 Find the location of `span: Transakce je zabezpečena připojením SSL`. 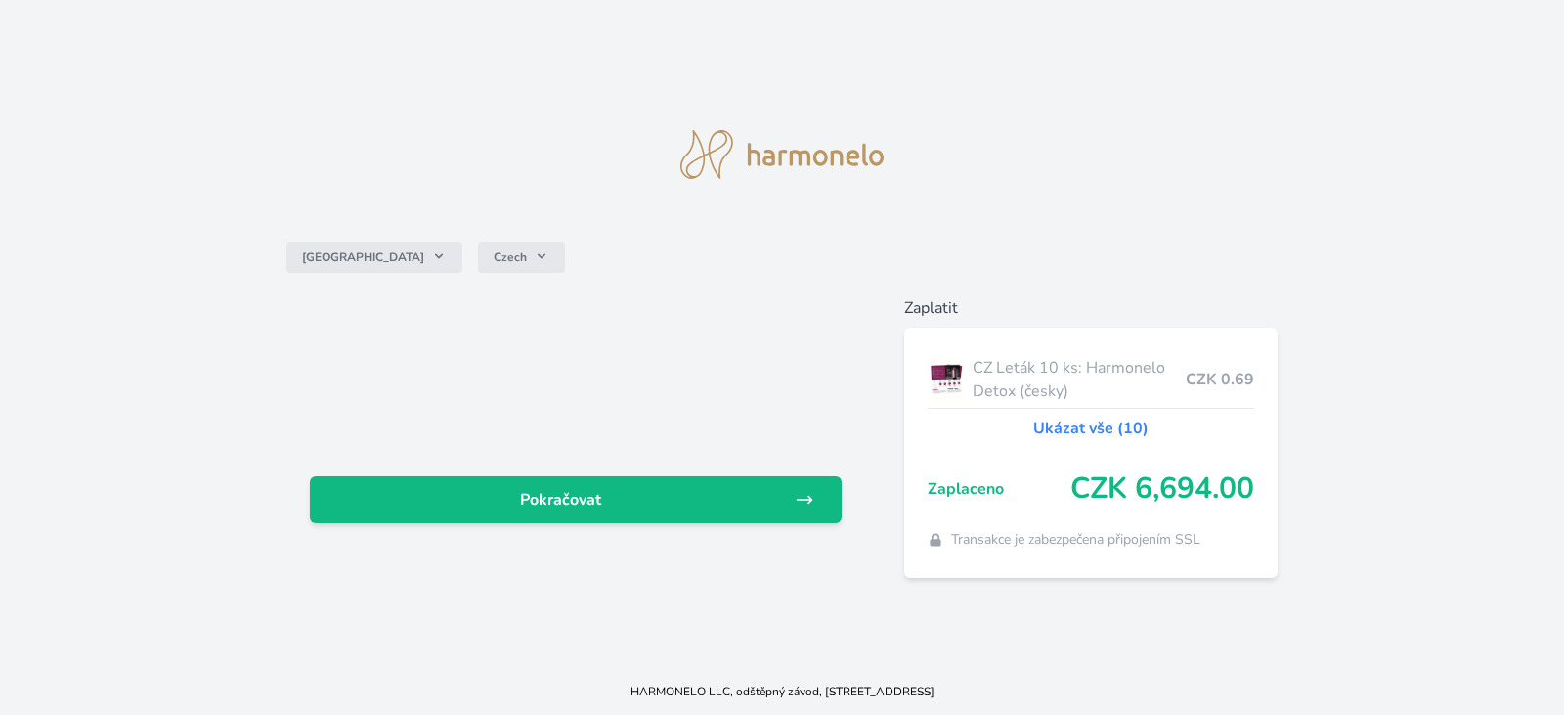

span: Transakce je zabezpečena připojením SSL is located at coordinates (1075, 540).